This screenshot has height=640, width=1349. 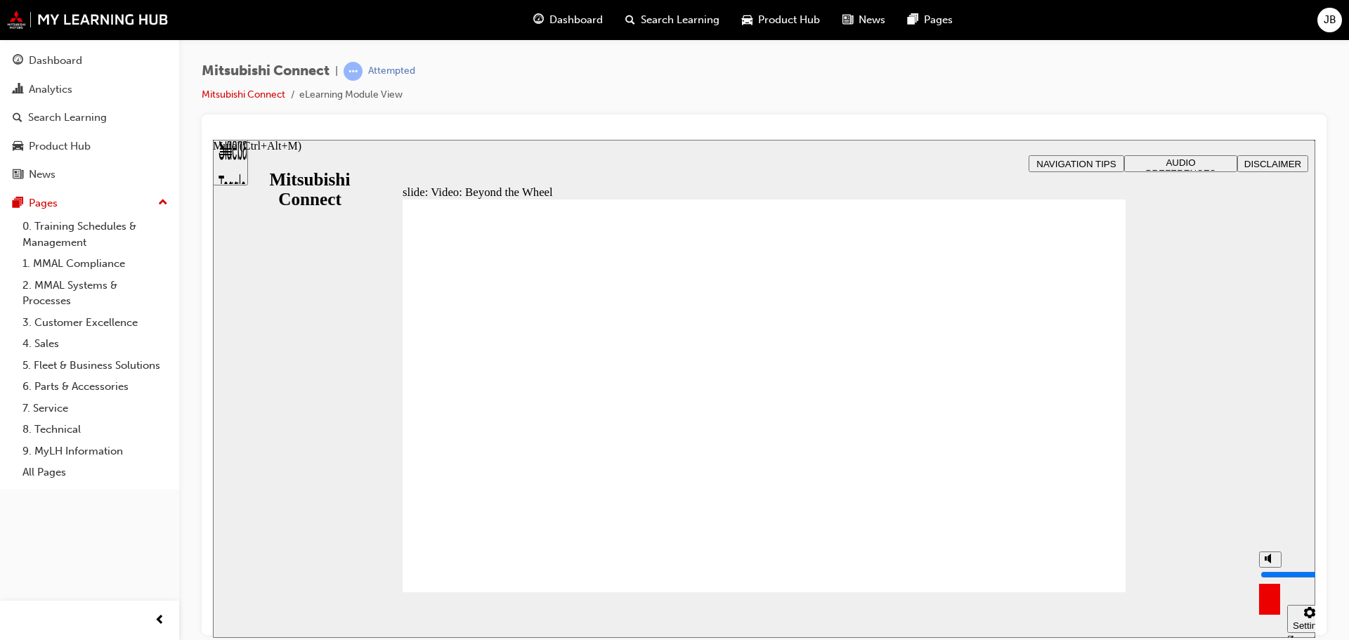 What do you see at coordinates (42, 174) in the screenshot?
I see `div: News` at bounding box center [42, 174].